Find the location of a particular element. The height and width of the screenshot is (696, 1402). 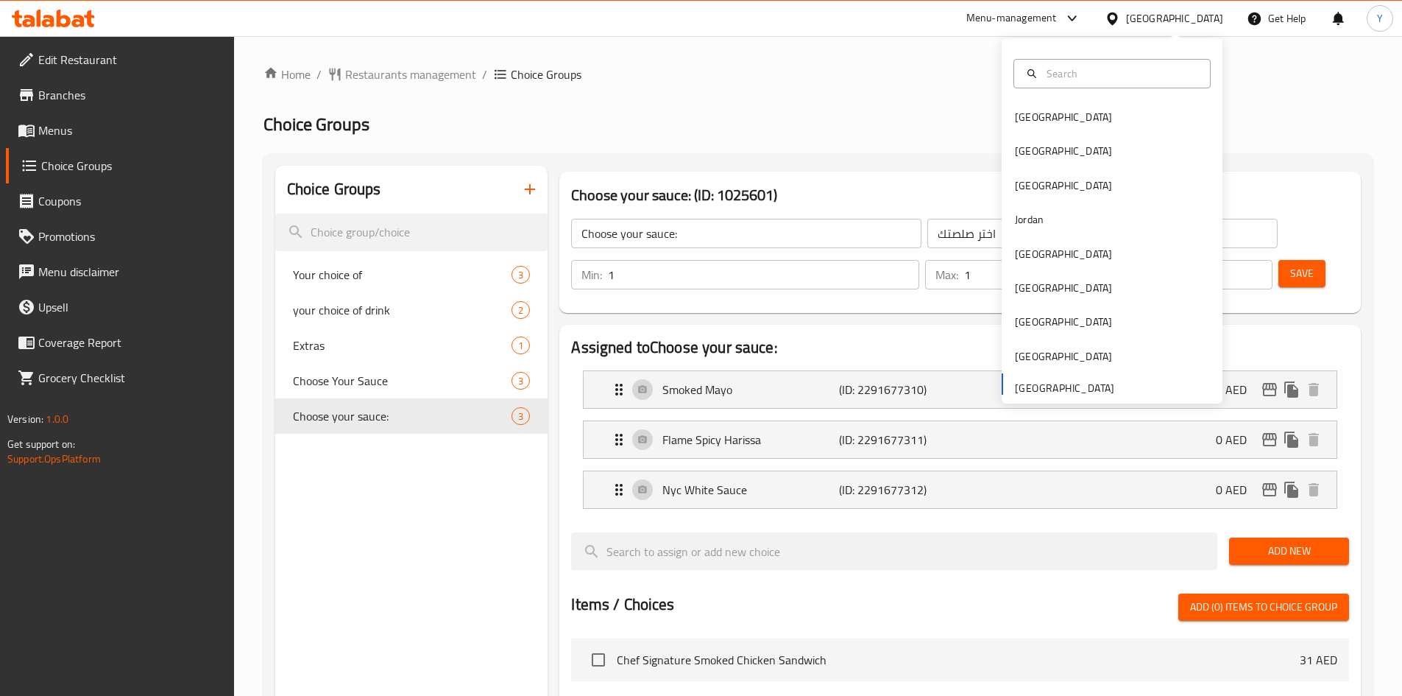

button: Add New is located at coordinates (1289, 551).